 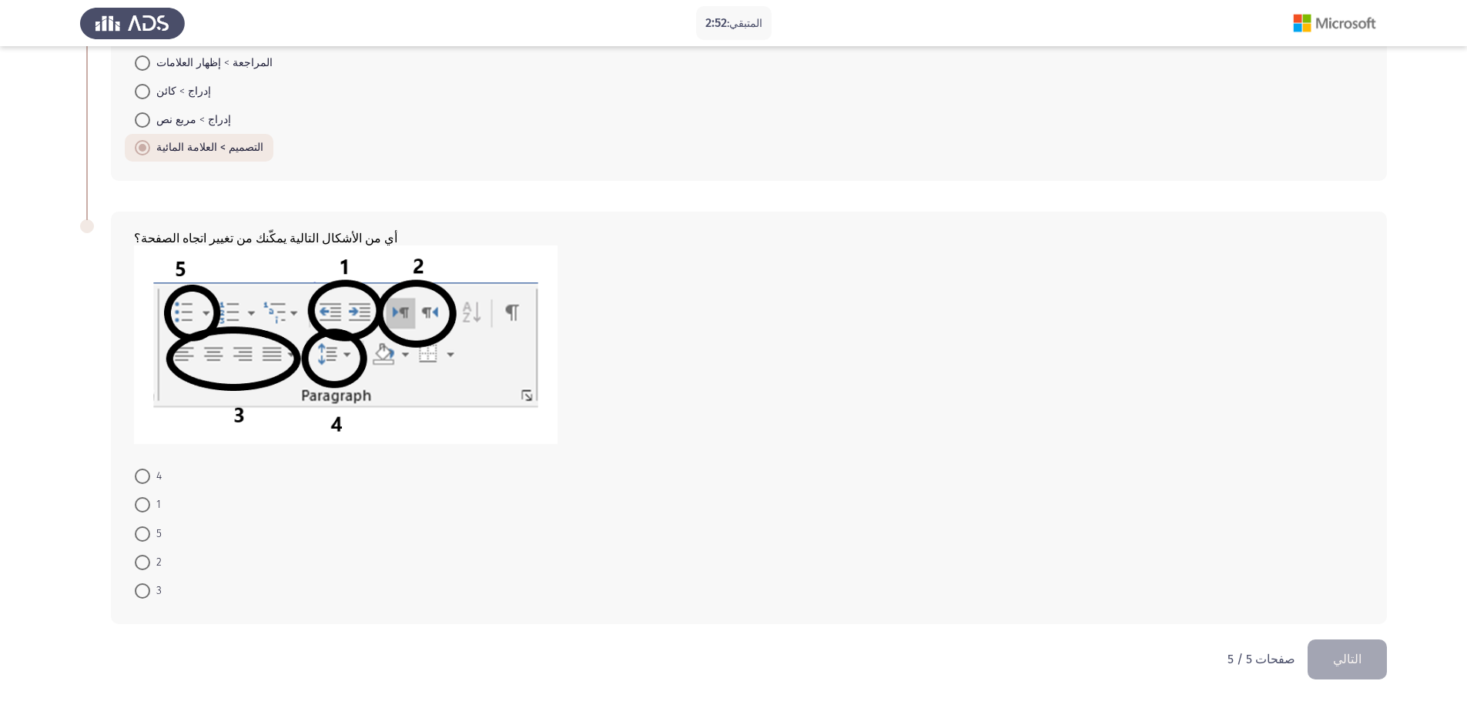 I want to click on font: المتبقي:, so click(x=745, y=23).